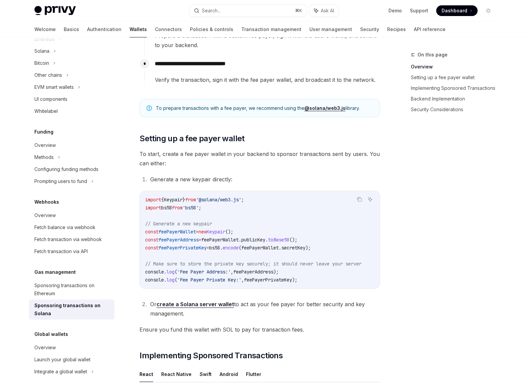 The image size is (528, 391). What do you see at coordinates (46, 111) in the screenshot?
I see `div: Whitelabel` at bounding box center [46, 111].